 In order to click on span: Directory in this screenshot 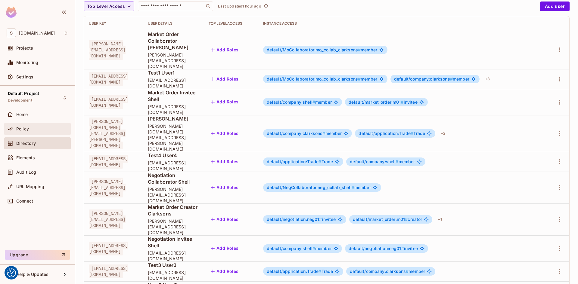, I will do `click(26, 144)`.